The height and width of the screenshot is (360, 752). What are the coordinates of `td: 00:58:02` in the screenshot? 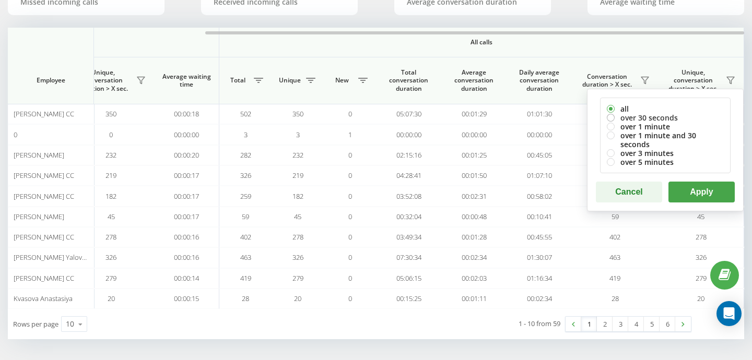 It's located at (539, 196).